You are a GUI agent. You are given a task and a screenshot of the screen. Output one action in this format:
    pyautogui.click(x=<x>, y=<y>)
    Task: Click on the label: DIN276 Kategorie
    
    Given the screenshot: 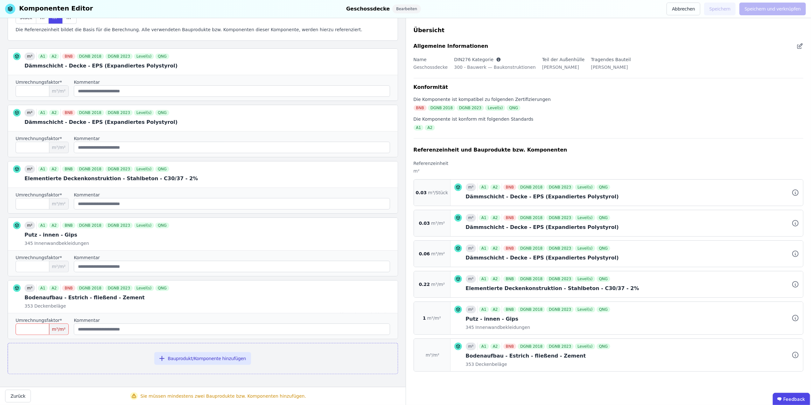 What is the action you would take?
    pyautogui.click(x=474, y=60)
    